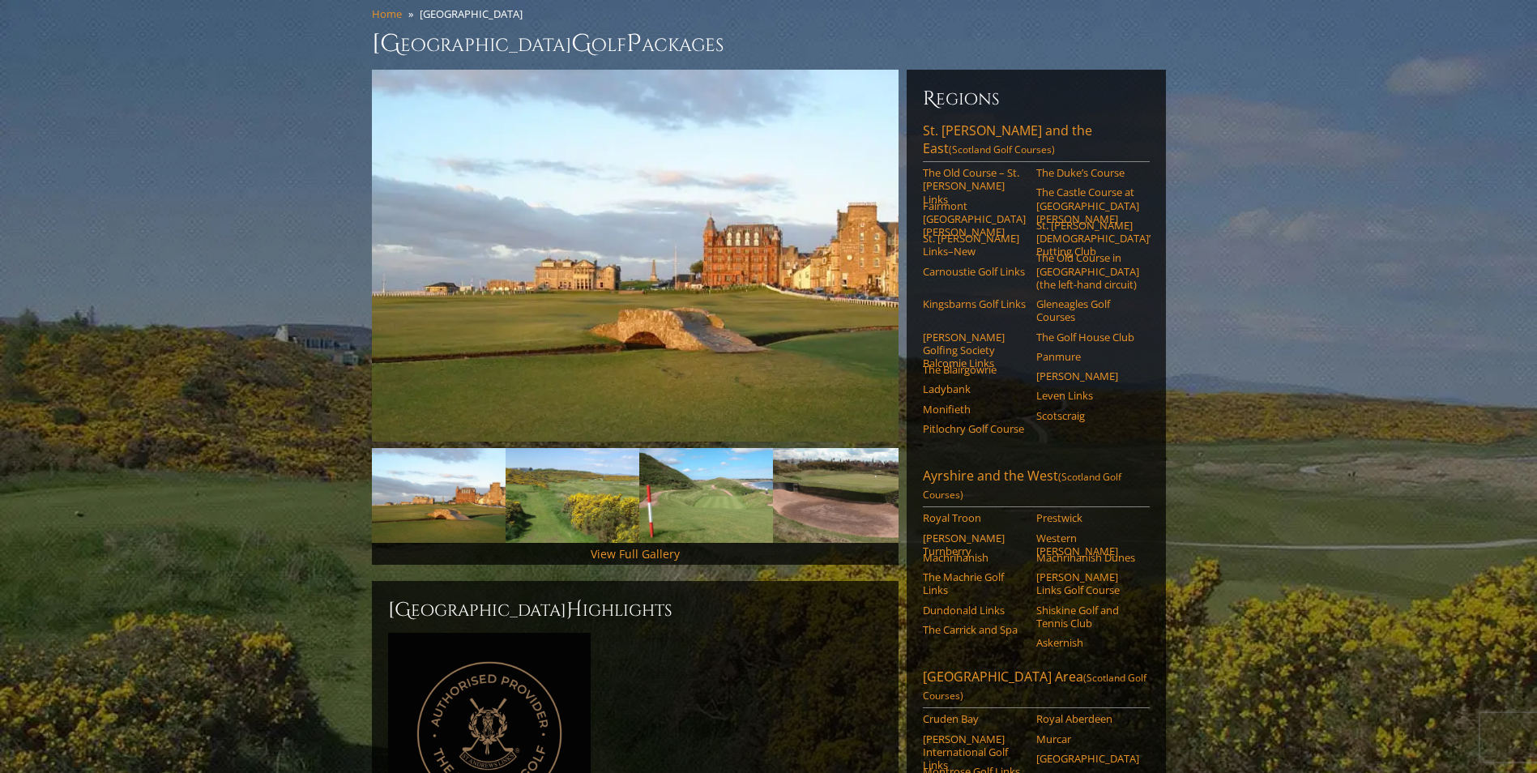  I want to click on a: Cruden Bay, so click(974, 718).